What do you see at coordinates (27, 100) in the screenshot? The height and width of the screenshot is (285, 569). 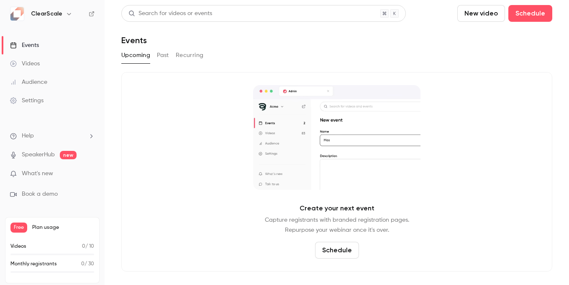 I see `div: Settings` at bounding box center [27, 100].